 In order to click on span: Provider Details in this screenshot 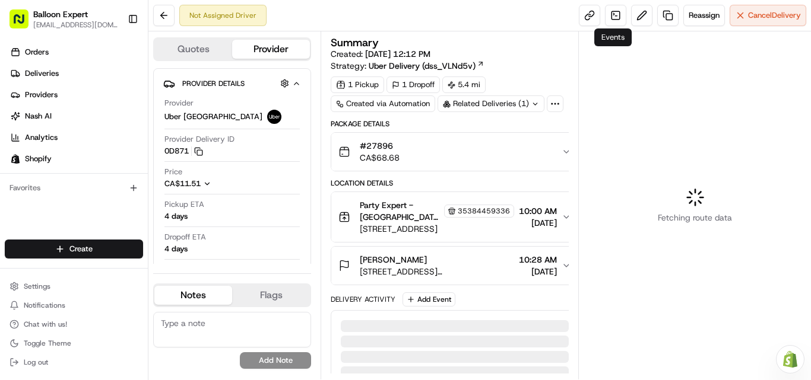, I will do `click(213, 84)`.